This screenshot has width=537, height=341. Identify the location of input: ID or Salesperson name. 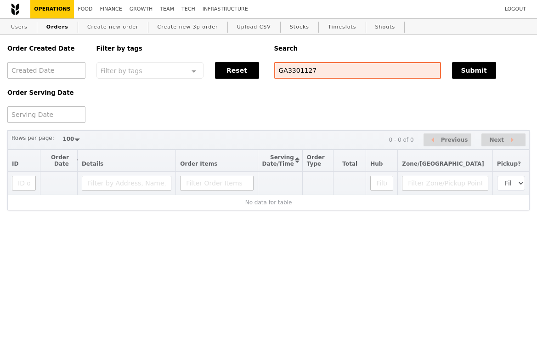
(24, 183).